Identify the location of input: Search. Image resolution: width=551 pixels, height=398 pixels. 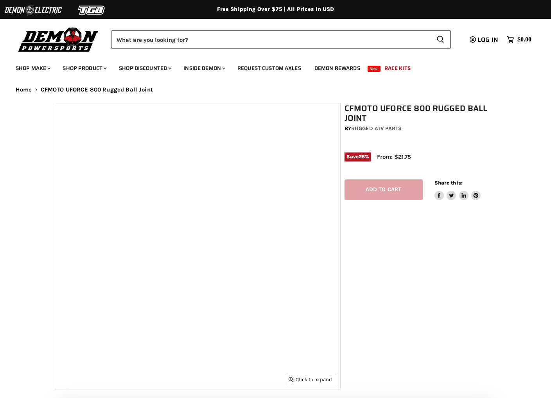
(271, 39).